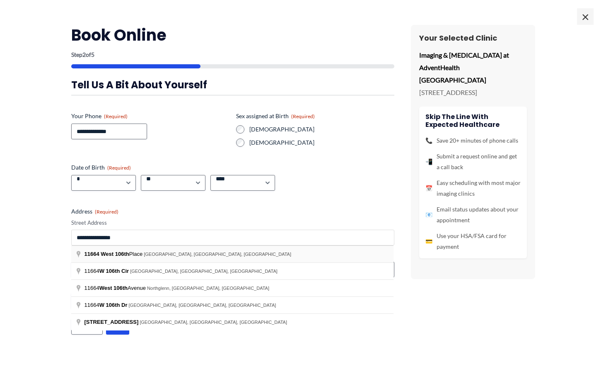  What do you see at coordinates (84, 54) in the screenshot?
I see `span: 2` at bounding box center [84, 54].